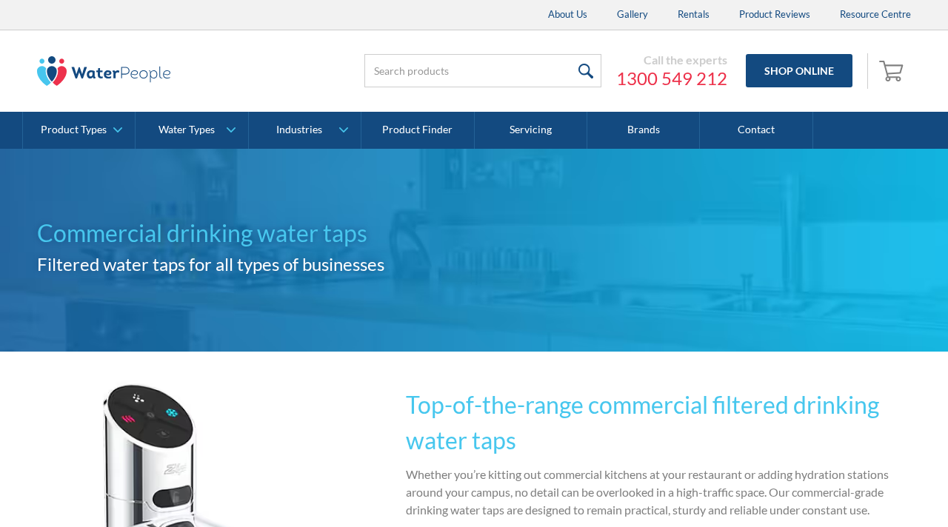 The image size is (948, 527). Describe the element at coordinates (531, 130) in the screenshot. I see `a: Servicing` at that location.